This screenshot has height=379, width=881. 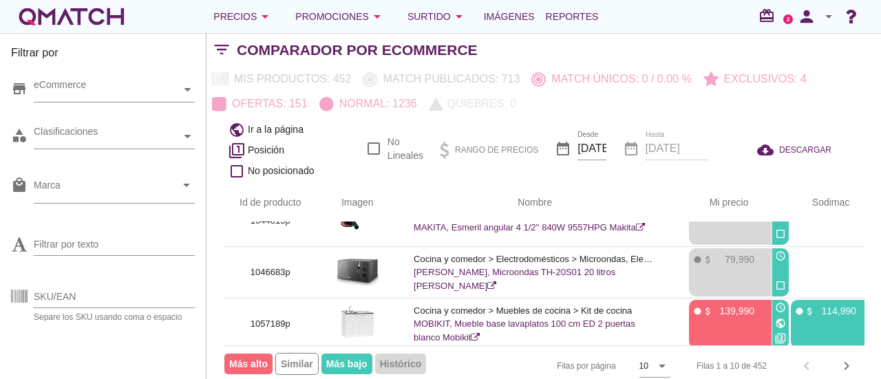 What do you see at coordinates (788, 19) in the screenshot?
I see `text: 2` at bounding box center [788, 19].